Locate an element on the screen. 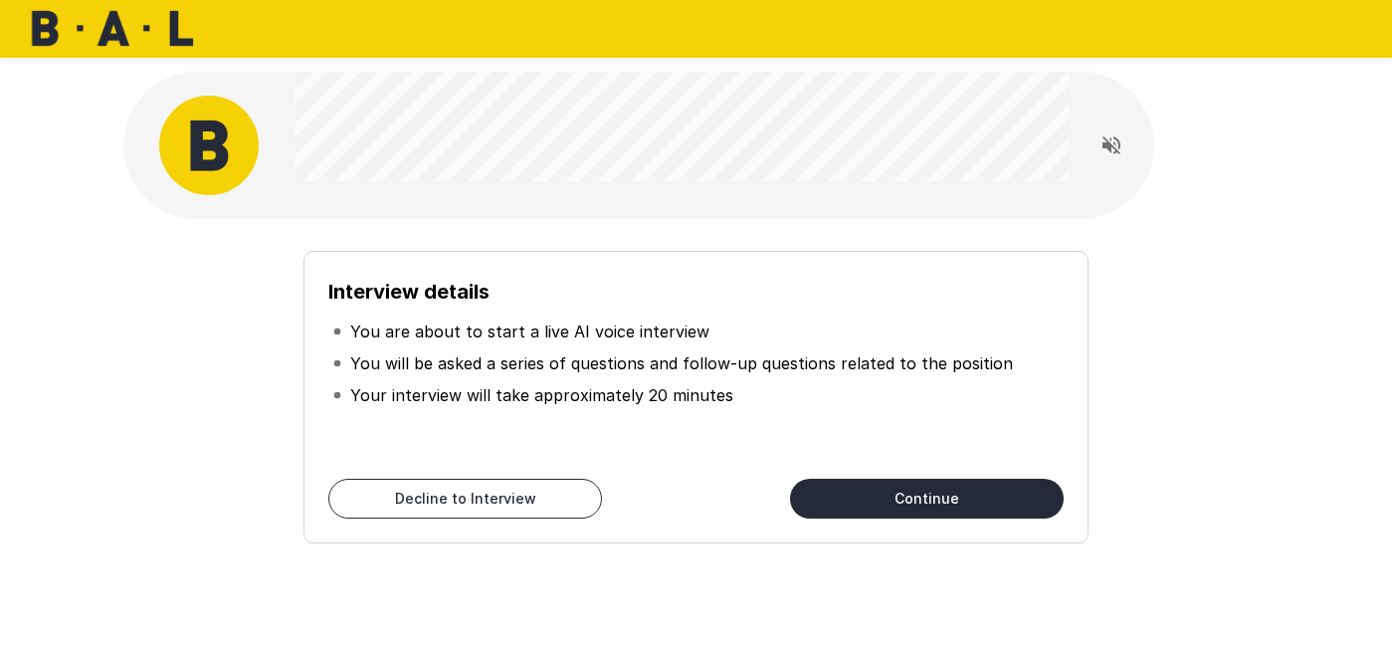  img: bal_avatar.png is located at coordinates (209, 145).